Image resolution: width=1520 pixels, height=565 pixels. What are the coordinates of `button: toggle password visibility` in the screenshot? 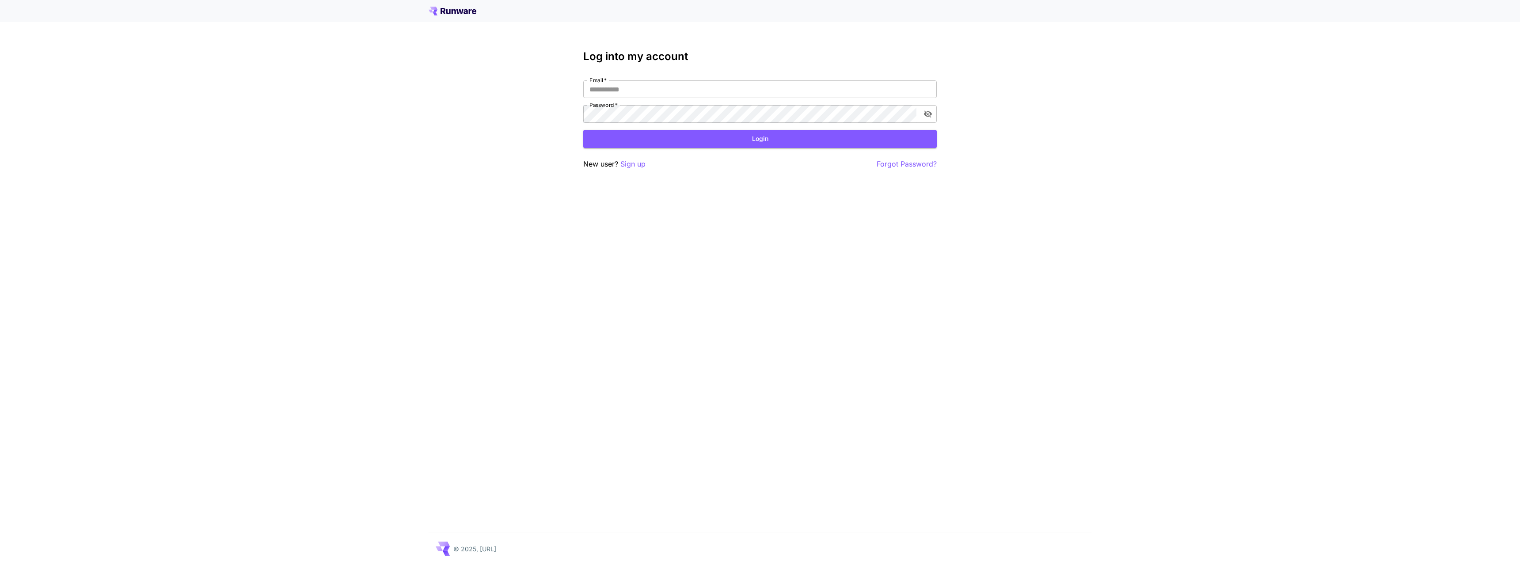 It's located at (928, 114).